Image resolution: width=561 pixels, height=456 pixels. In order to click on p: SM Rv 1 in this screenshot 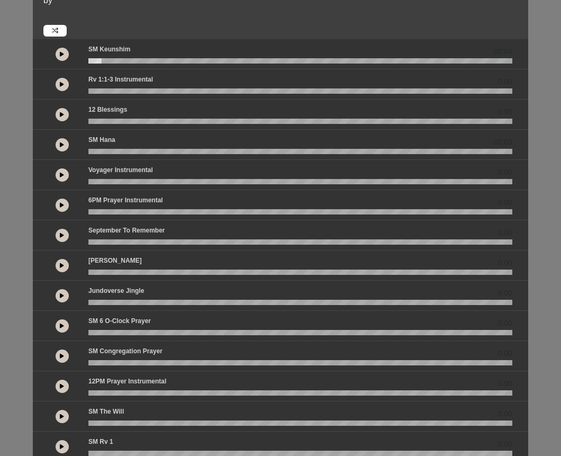, I will do `click(101, 442)`.